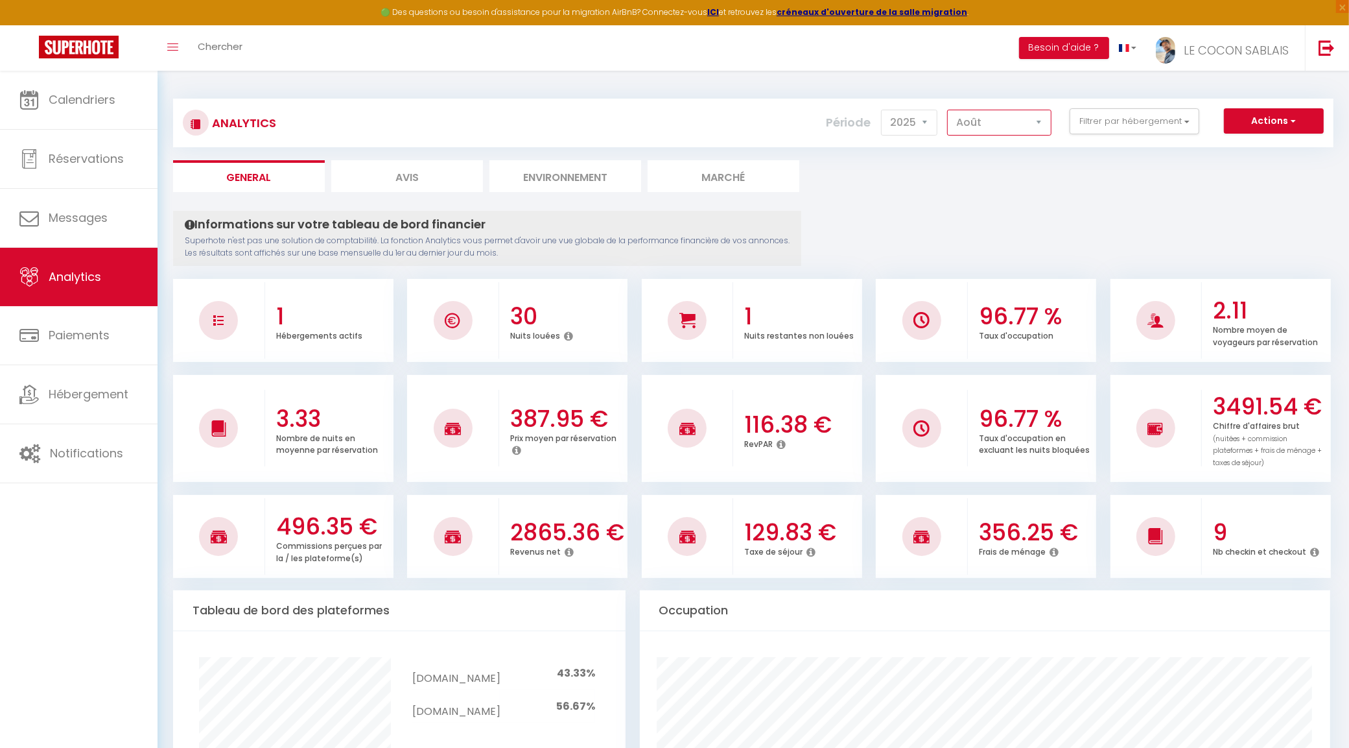 This screenshot has height=748, width=1349. I want to click on p: Hébergements actifs, so click(319, 334).